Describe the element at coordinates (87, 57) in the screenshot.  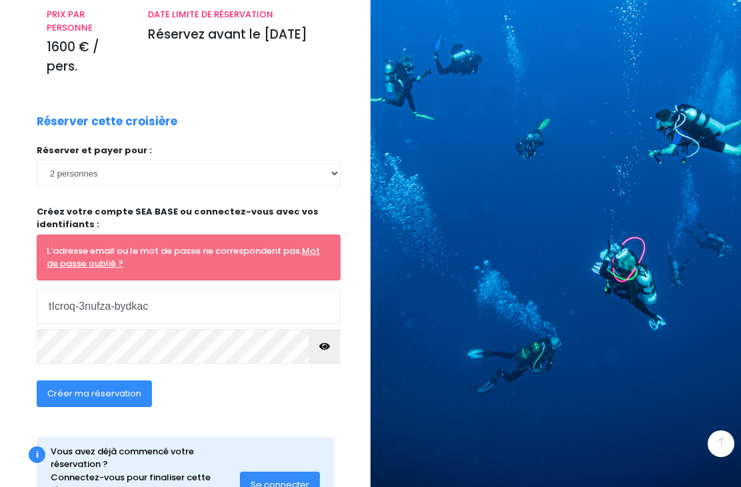
I see `p: 1600 € / pers.` at that location.